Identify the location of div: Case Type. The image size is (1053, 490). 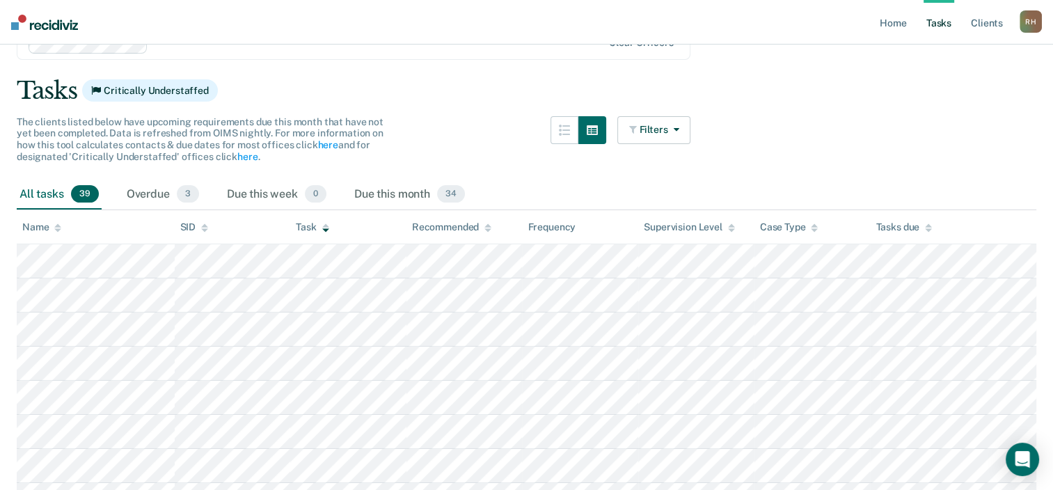
(789, 227).